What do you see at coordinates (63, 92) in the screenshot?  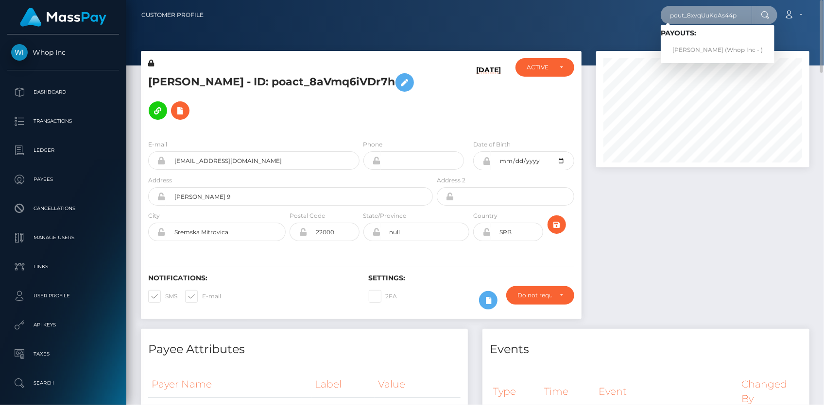 I see `a: Dashboard` at bounding box center [63, 92].